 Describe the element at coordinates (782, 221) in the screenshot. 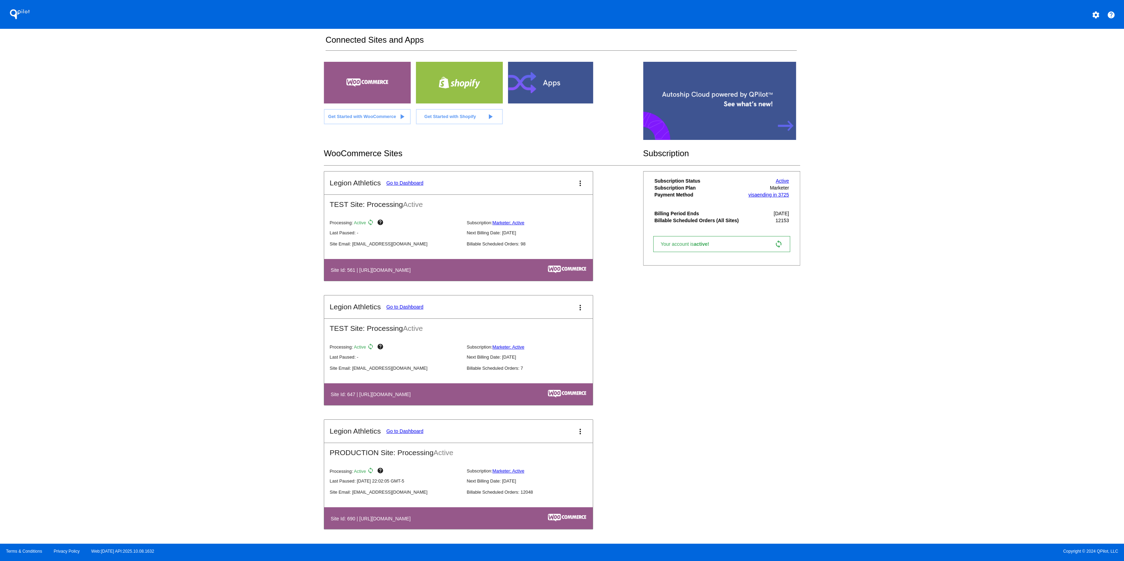

I see `span: 12153` at that location.